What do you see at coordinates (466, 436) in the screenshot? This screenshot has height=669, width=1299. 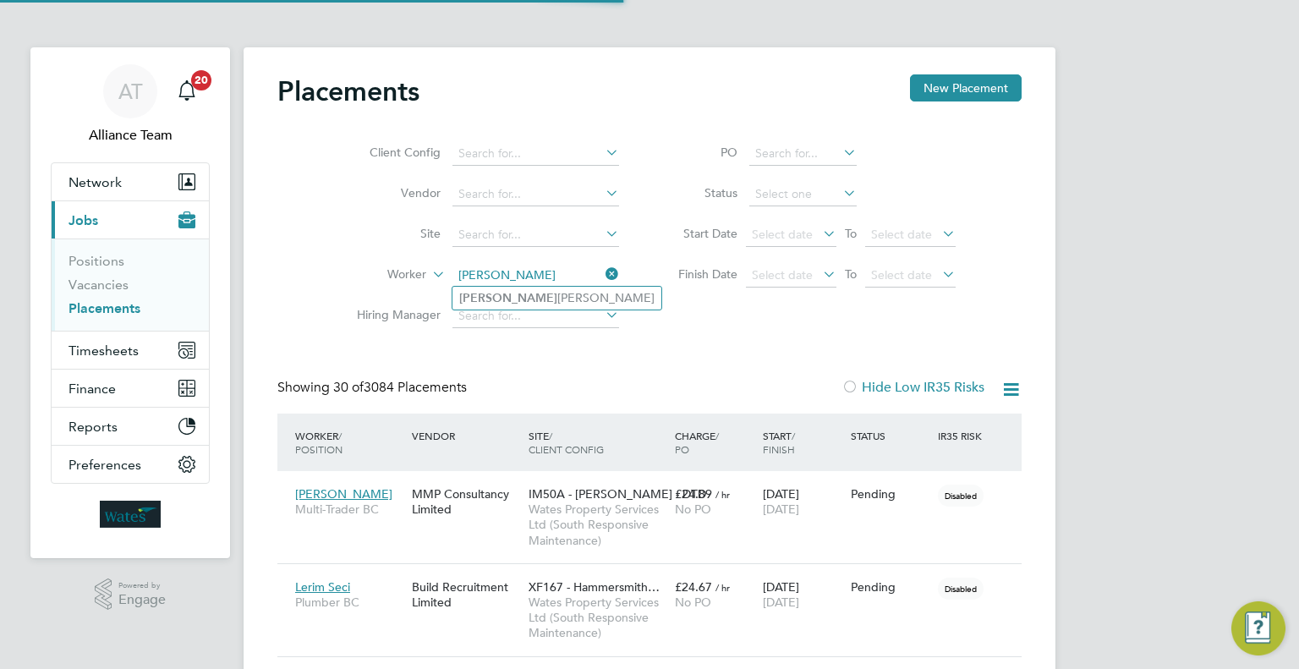 I see `div: Vendor` at bounding box center [466, 436].